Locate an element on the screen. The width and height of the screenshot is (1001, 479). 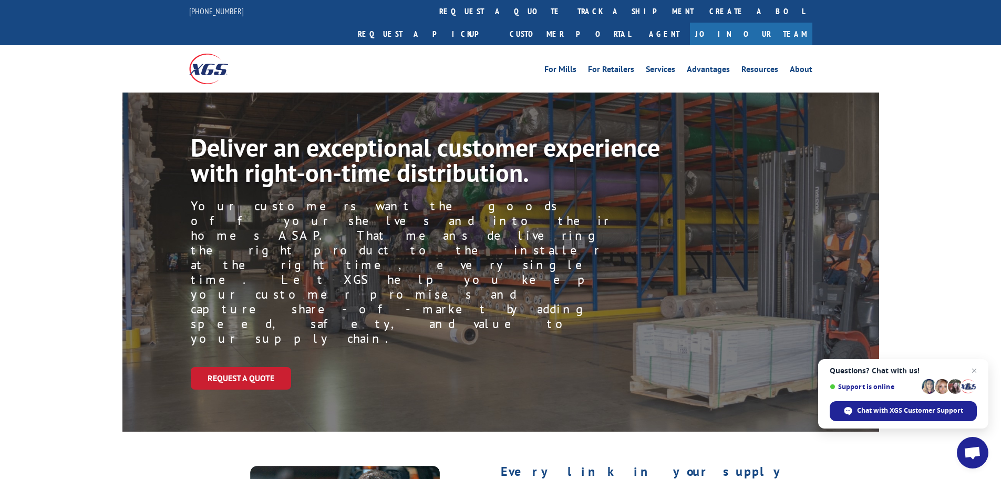
div: Open chat is located at coordinates (973, 453).